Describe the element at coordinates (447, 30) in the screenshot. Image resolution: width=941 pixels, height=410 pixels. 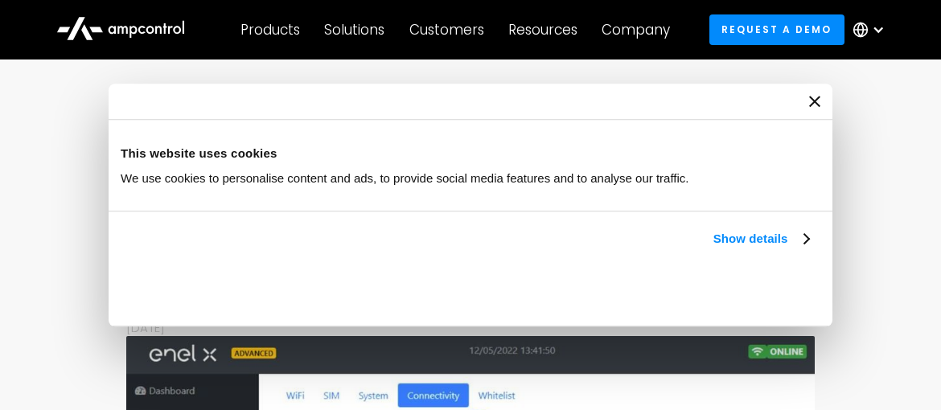
I see `div: Customers` at that location.